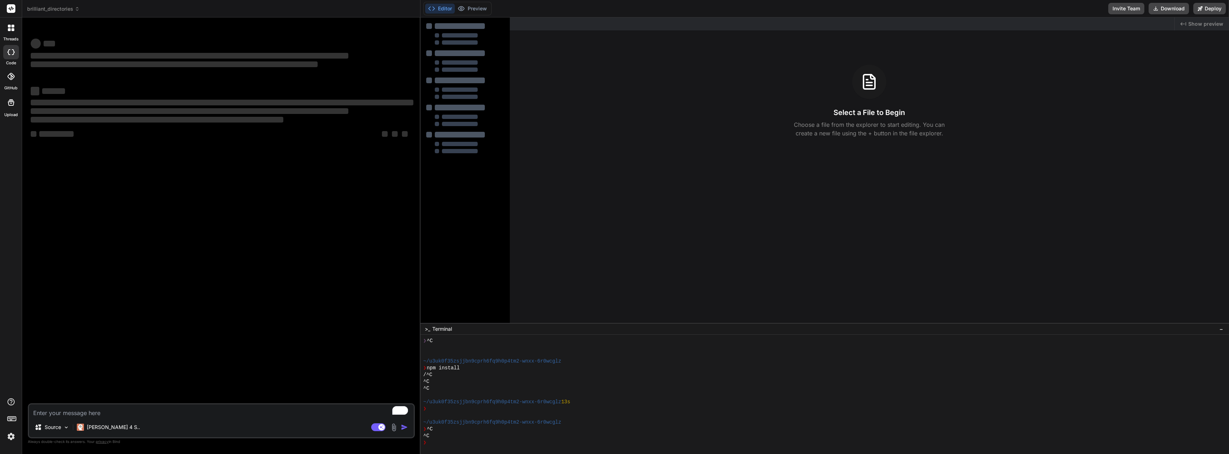 The image size is (1229, 454). Describe the element at coordinates (102, 441) in the screenshot. I see `span: privacy` at that location.